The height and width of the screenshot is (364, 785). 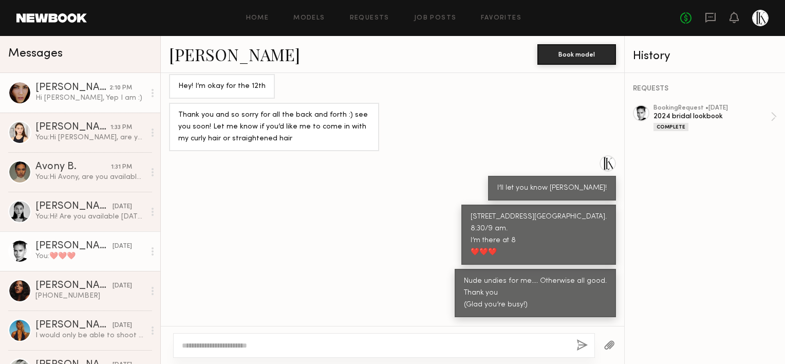 I want to click on span: Messages, so click(x=35, y=53).